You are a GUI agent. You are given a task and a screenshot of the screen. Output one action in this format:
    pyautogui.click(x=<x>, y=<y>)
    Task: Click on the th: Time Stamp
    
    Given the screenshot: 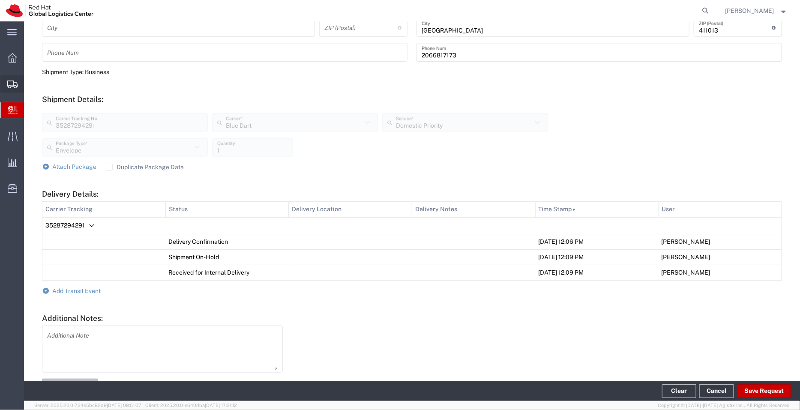 What is the action you would take?
    pyautogui.click(x=597, y=209)
    